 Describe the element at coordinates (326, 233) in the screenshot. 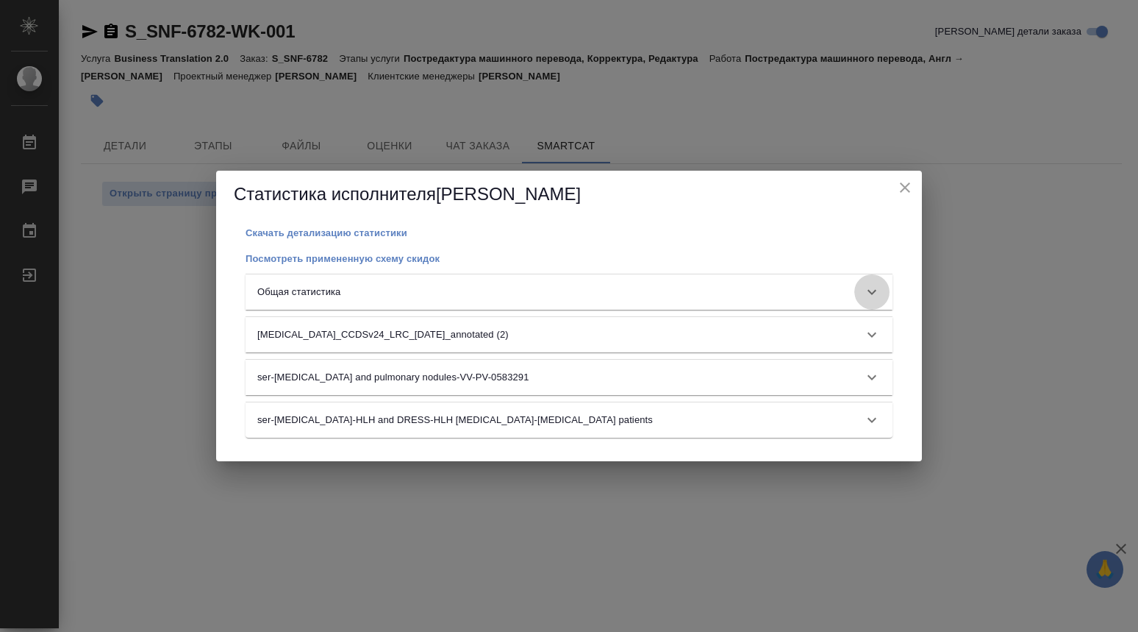

I see `button: Скачать детализацию статистики` at that location.